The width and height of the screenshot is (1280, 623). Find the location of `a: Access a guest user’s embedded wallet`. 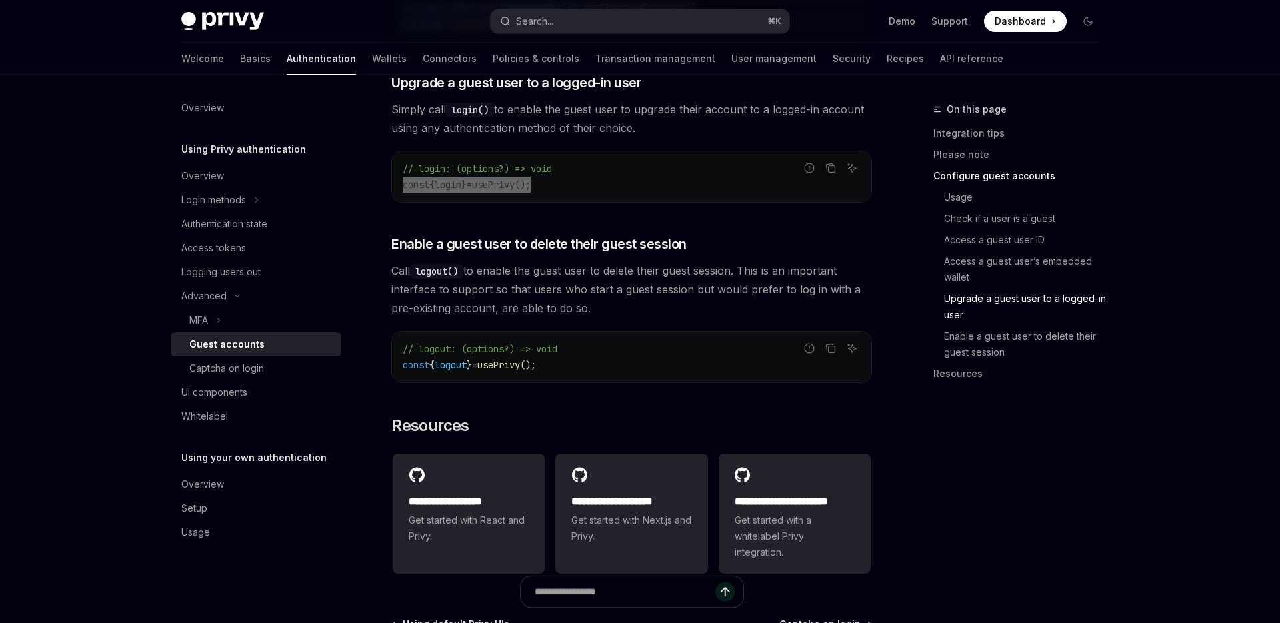

a: Access a guest user’s embedded wallet is located at coordinates (1022, 269).